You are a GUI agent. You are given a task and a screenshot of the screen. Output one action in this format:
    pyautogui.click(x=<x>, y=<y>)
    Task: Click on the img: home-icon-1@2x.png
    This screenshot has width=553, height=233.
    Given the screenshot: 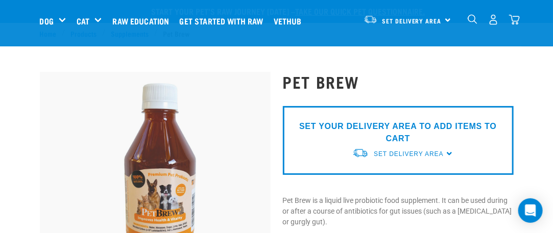 What is the action you would take?
    pyautogui.click(x=472, y=19)
    